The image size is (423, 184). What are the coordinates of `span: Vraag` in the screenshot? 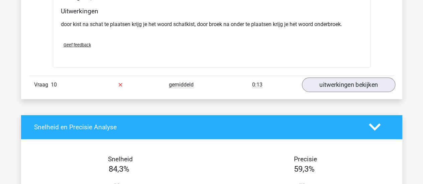 It's located at (42, 85).